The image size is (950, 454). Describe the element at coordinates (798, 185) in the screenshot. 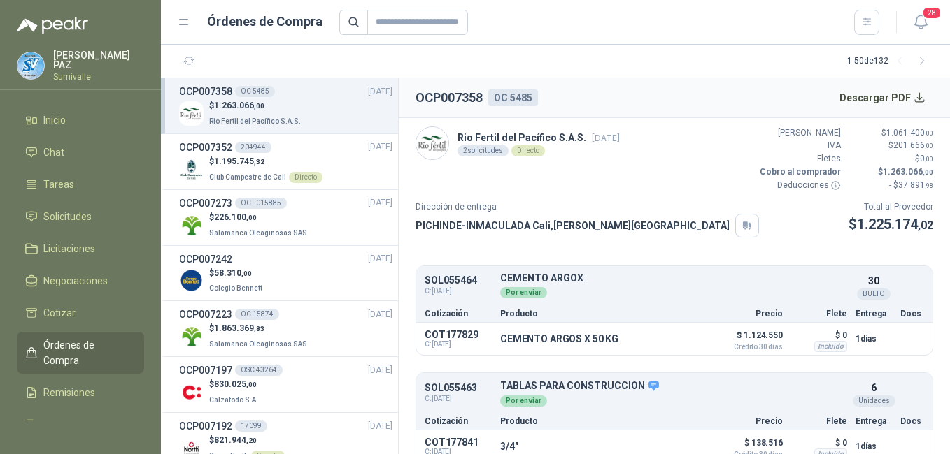

I see `p: Deducciones` at that location.